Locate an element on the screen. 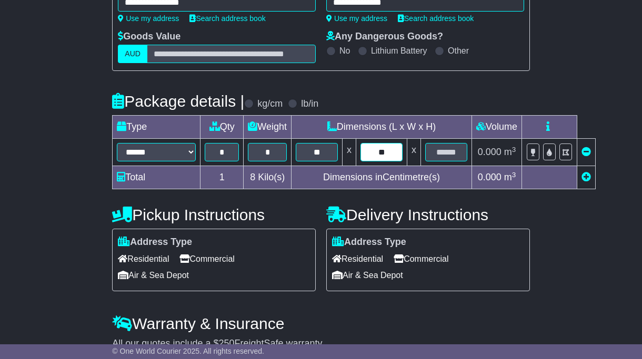 This screenshot has width=642, height=359. td: Type is located at coordinates (156, 127).